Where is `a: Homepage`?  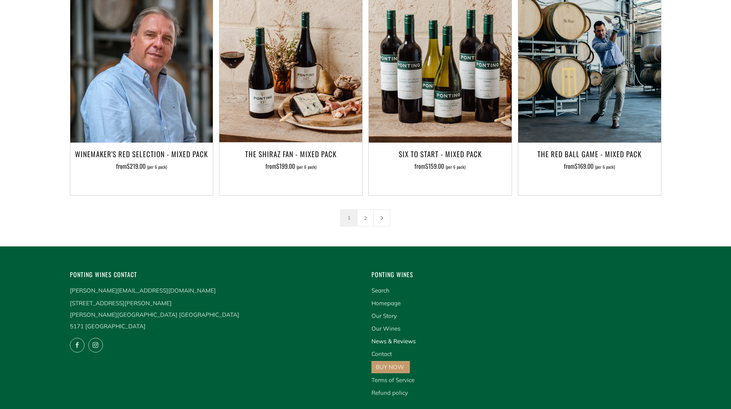 a: Homepage is located at coordinates (386, 303).